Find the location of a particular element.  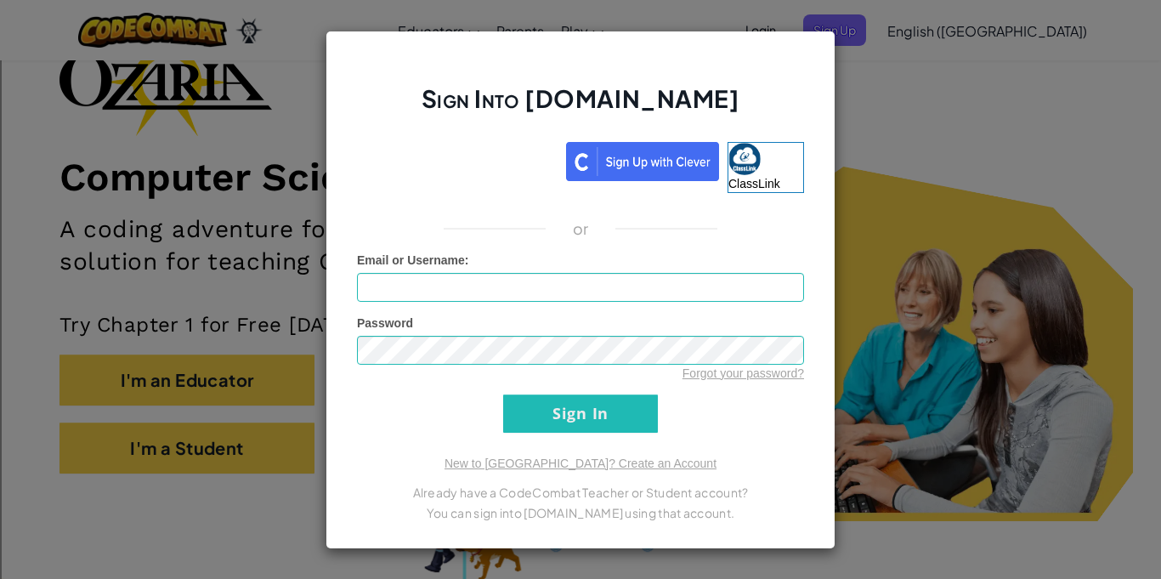

div: Sign out is located at coordinates (581, 91).